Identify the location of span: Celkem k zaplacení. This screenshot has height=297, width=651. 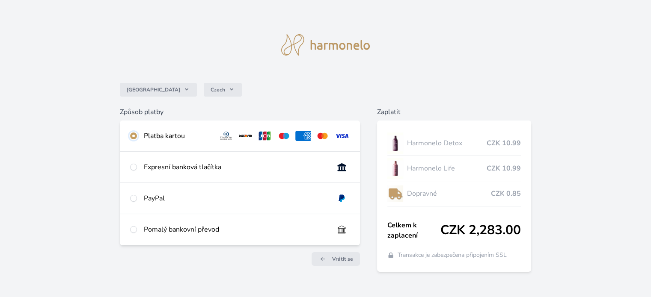
(414, 231).